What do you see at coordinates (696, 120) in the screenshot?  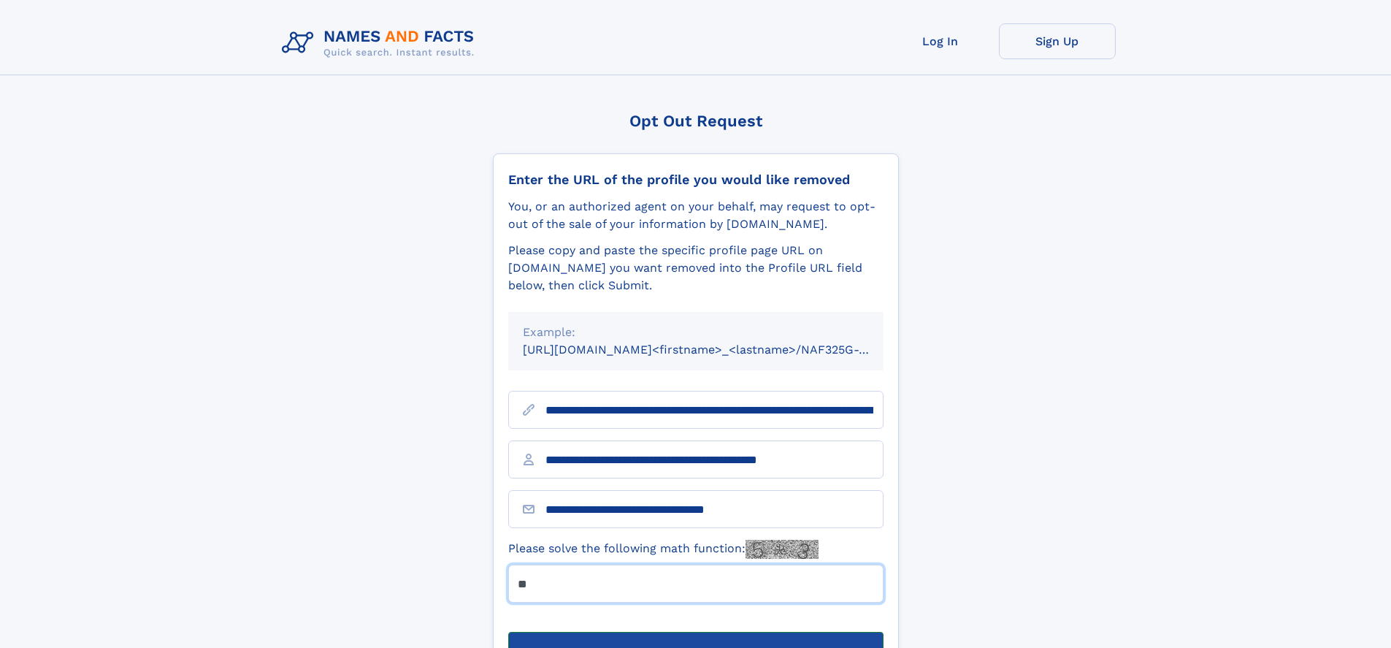 I see `div: Opt Out Request` at bounding box center [696, 120].